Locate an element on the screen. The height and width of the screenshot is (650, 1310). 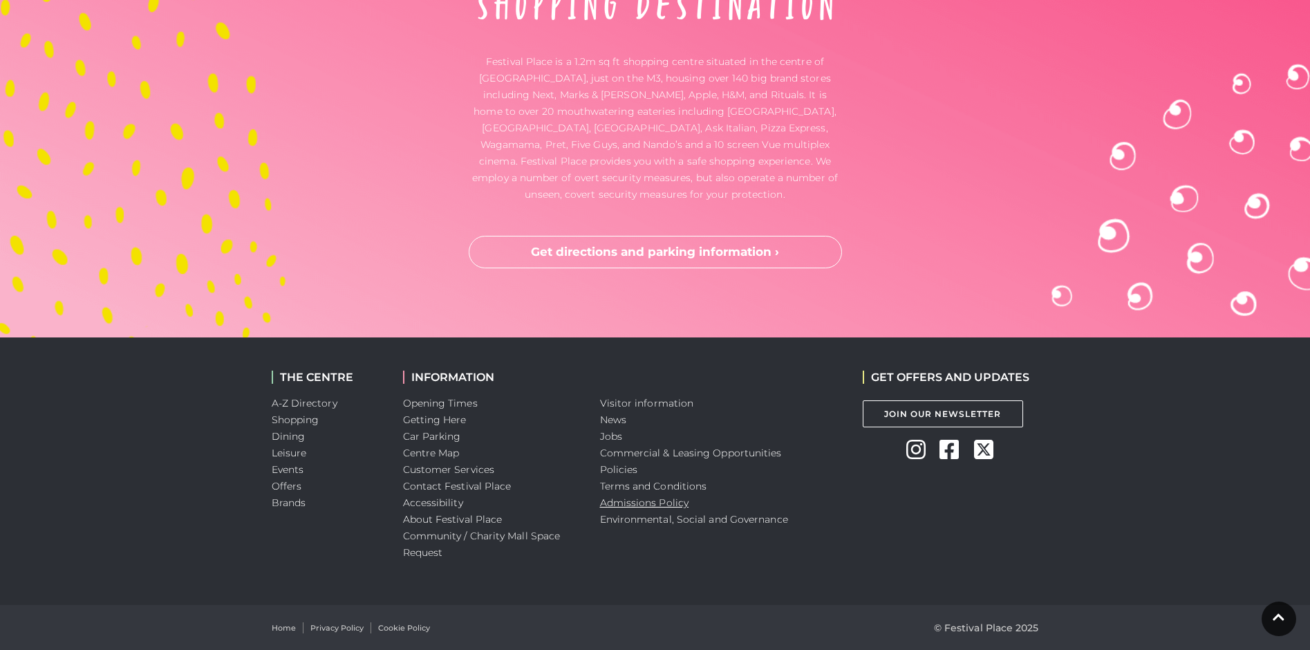
a: Privacy Policy is located at coordinates (337, 628).